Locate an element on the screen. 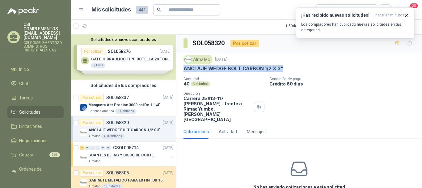 The width and height of the screenshot is (422, 188). a: Licitaciones is located at coordinates (36, 126).